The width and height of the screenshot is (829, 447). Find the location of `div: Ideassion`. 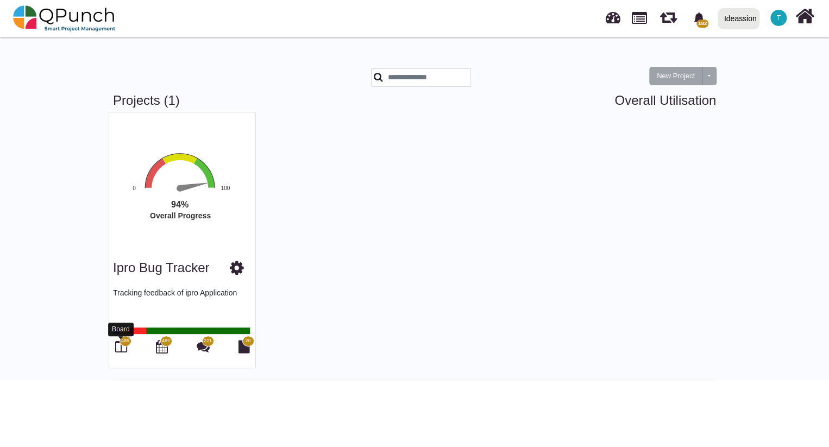

div: Ideassion is located at coordinates (740, 18).